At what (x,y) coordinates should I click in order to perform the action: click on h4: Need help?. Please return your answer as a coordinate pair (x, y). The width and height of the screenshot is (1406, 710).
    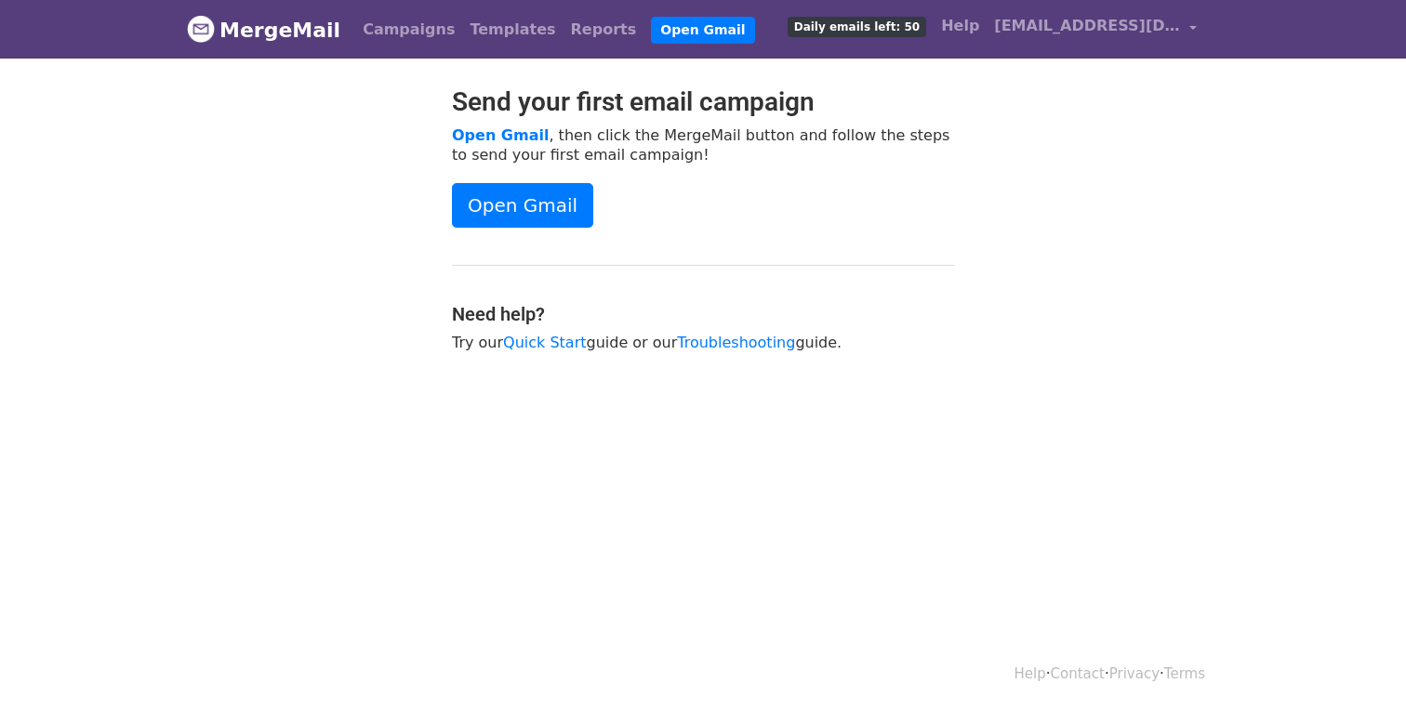
    Looking at the image, I should click on (703, 314).